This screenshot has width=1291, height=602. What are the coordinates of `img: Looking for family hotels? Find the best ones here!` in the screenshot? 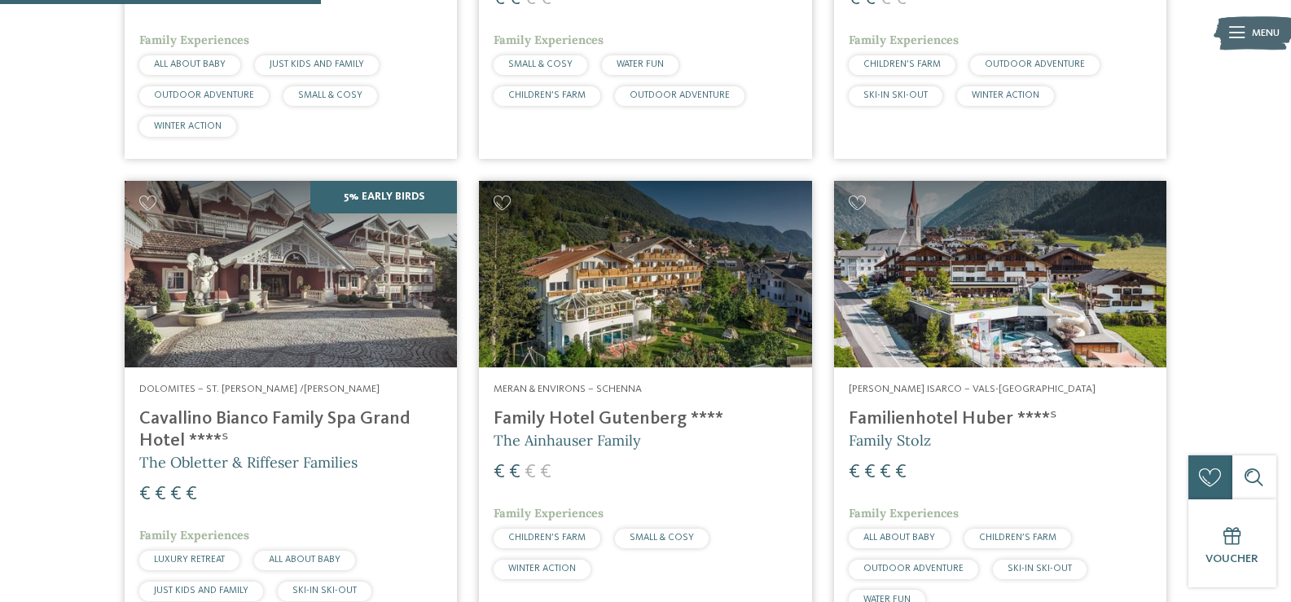 It's located at (1001, 275).